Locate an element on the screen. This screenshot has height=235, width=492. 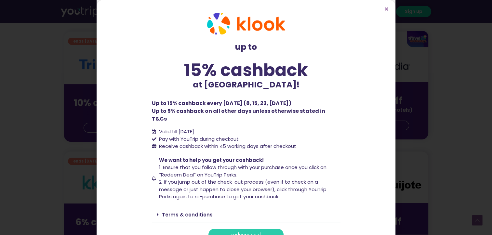
p: up to is located at coordinates (246, 47).